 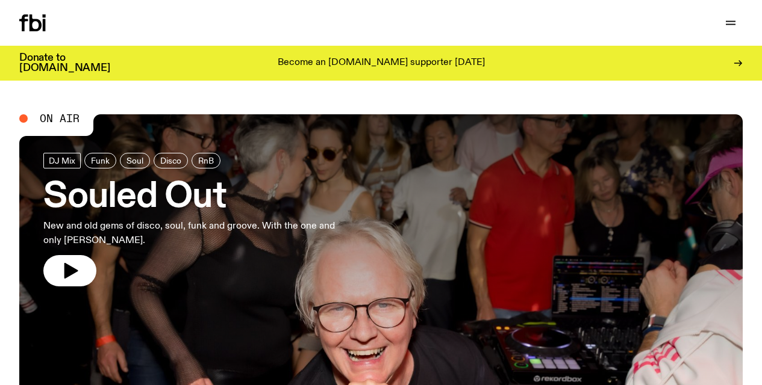 What do you see at coordinates (198, 198) in the screenshot?
I see `h3: Souled Out` at bounding box center [198, 198].